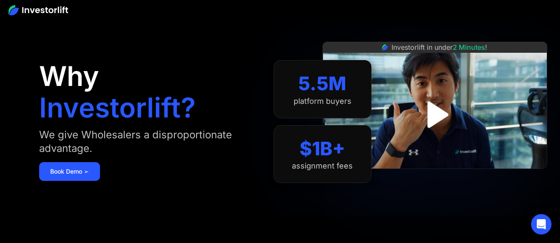 The image size is (560, 243). Describe the element at coordinates (69, 76) in the screenshot. I see `h1: Why` at that location.